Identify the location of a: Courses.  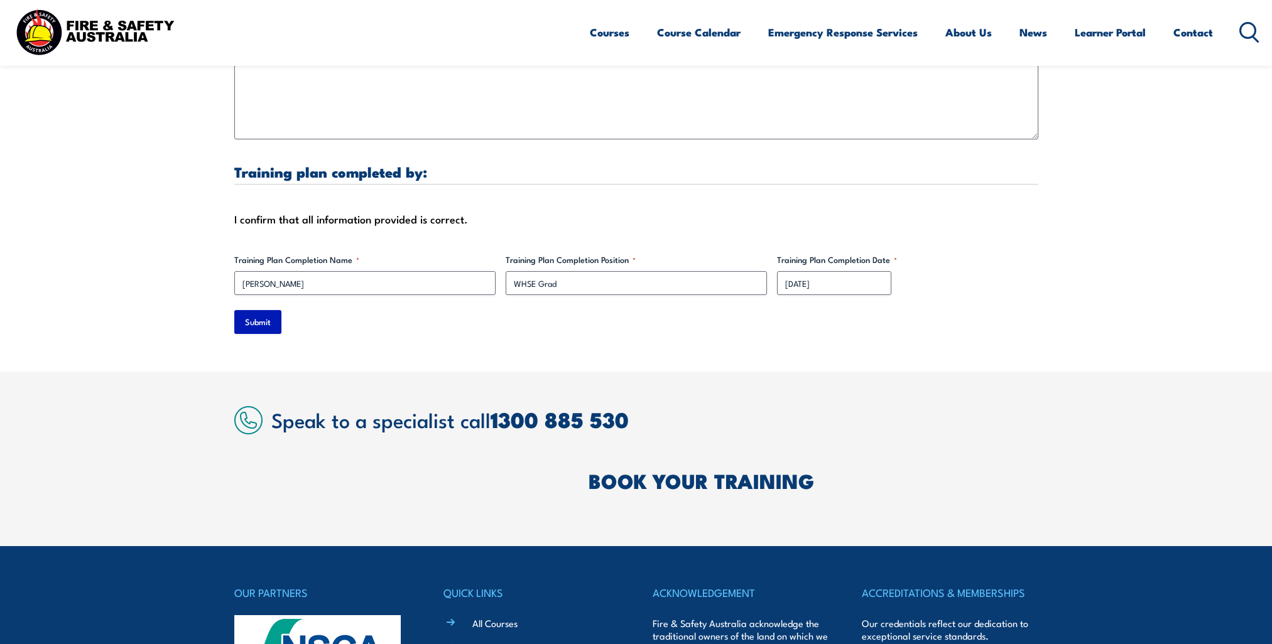
(609, 32).